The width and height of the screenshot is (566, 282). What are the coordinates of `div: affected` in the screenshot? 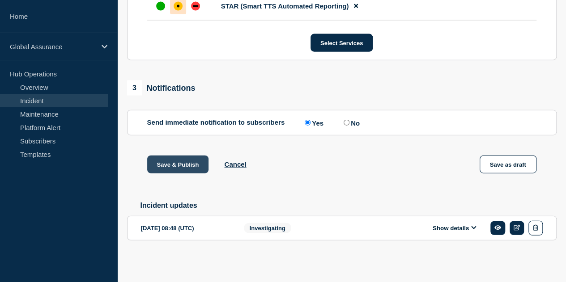 It's located at (178, 6).